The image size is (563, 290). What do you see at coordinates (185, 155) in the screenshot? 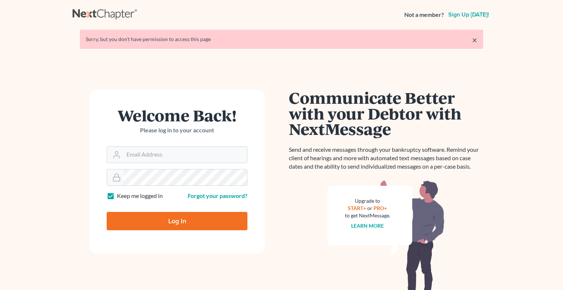
I see `input: Email Address` at bounding box center [185, 155].